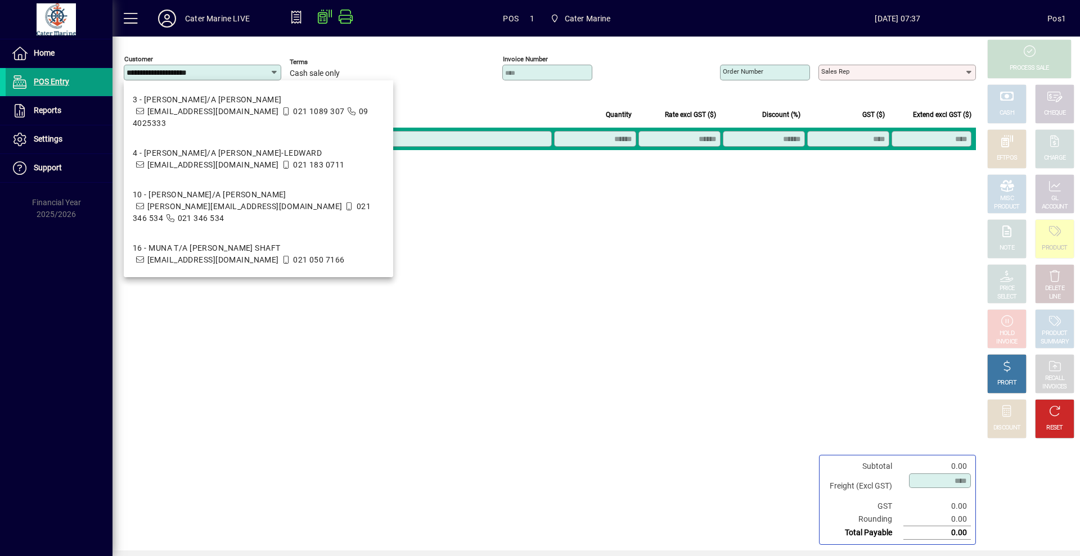 This screenshot has height=556, width=1080. Describe the element at coordinates (1006, 342) in the screenshot. I see `div: INVOICE` at that location.